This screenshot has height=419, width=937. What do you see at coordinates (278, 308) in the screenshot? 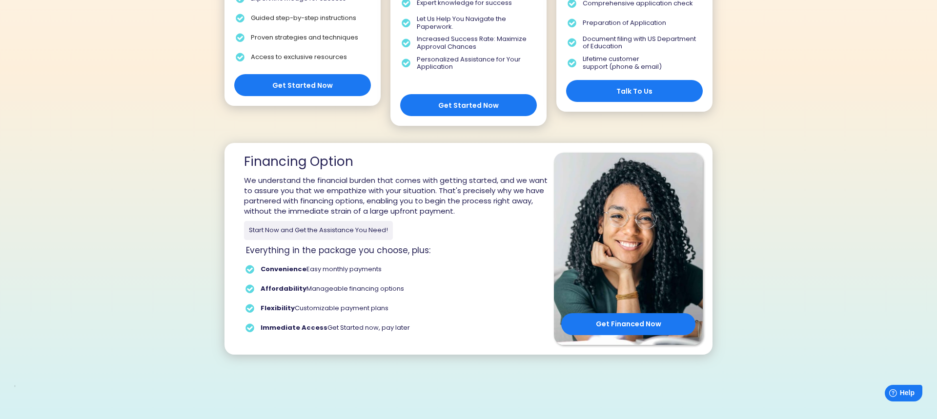
I see `strong: Flexibility` at bounding box center [278, 308].